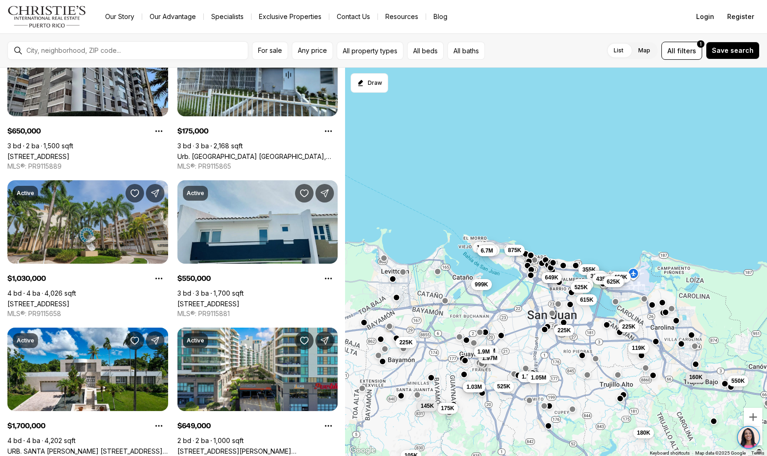 The image size is (767, 456). What do you see at coordinates (482, 284) in the screenshot?
I see `span: 999K` at bounding box center [482, 284].